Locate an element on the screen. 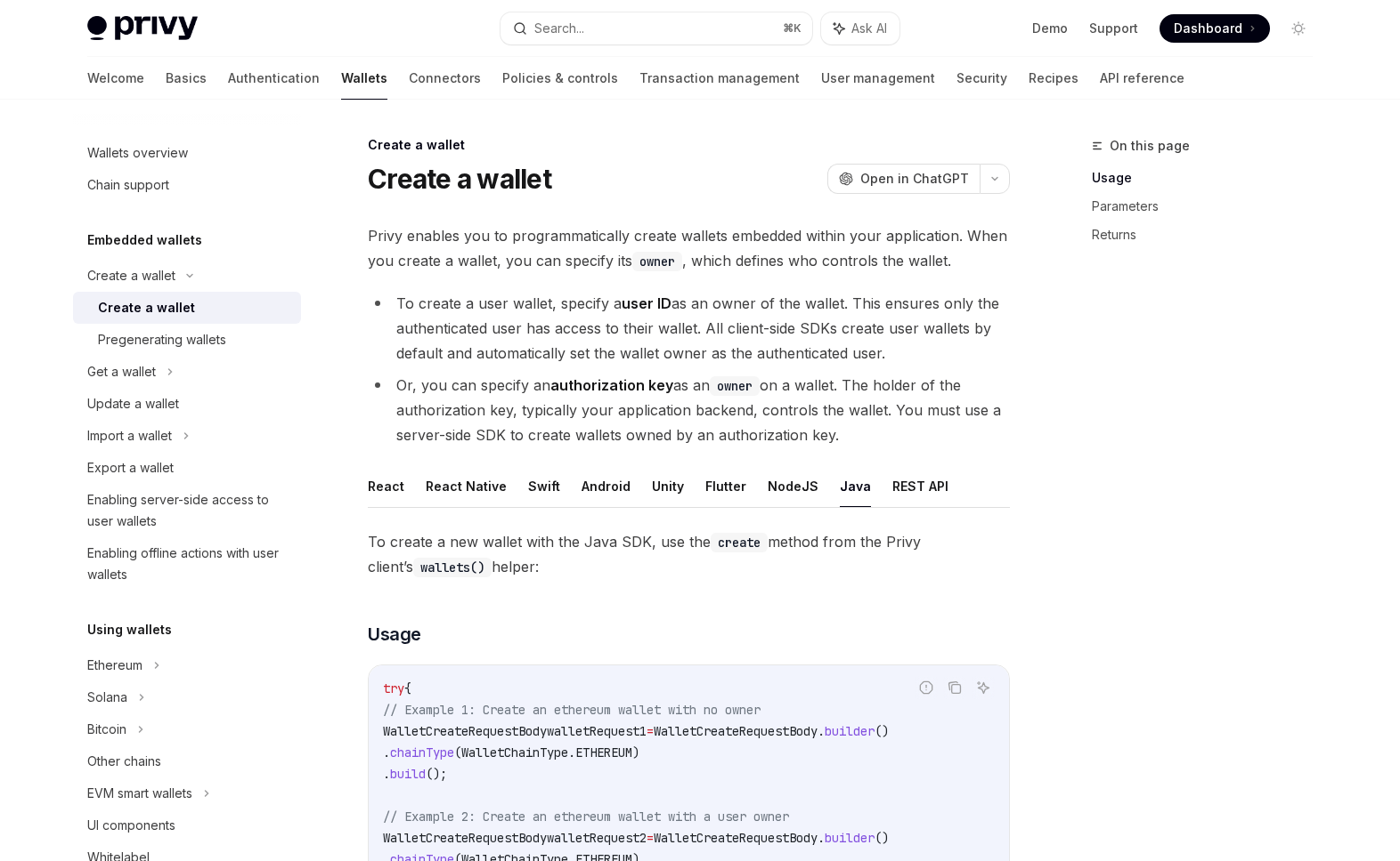 This screenshot has height=861, width=1400. button: Copy the contents from the code block is located at coordinates (955, 688).